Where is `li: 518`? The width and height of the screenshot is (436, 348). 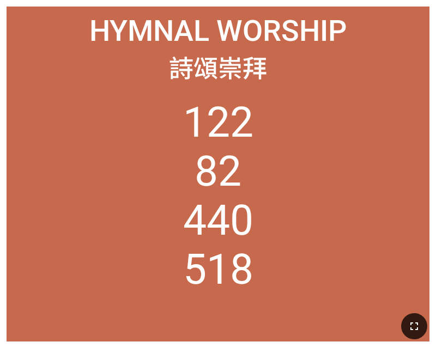 li: 518 is located at coordinates (218, 270).